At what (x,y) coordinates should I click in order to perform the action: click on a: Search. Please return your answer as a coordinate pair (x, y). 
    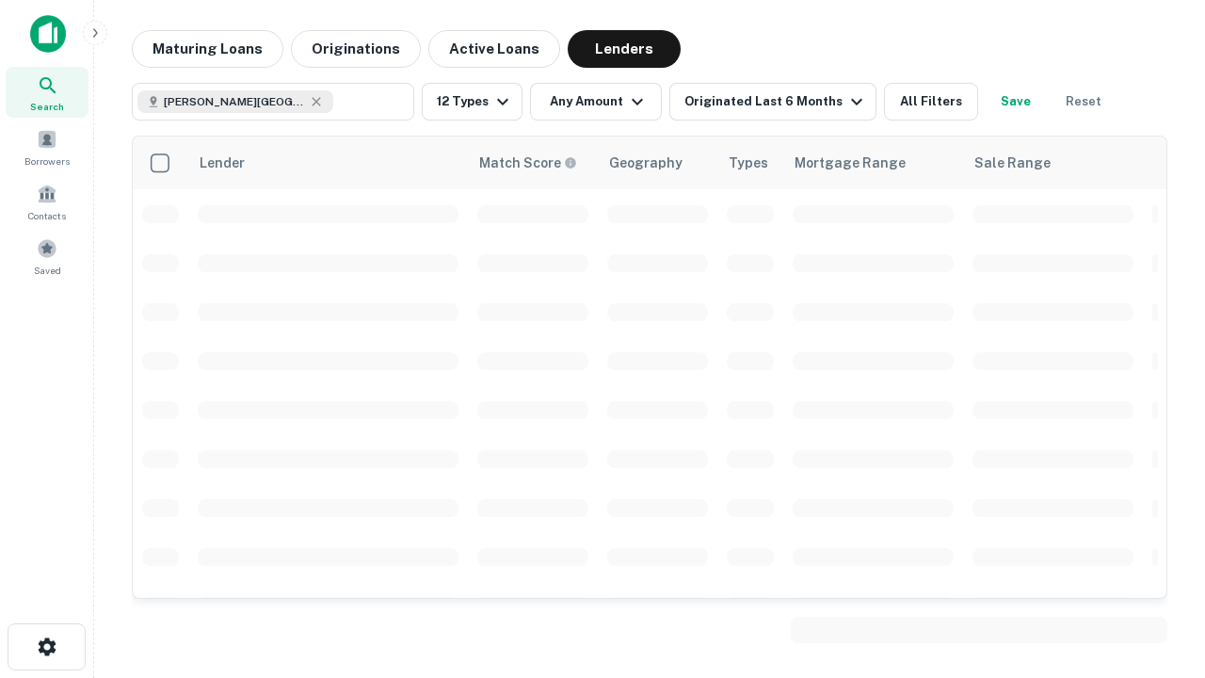
    Looking at the image, I should click on (47, 92).